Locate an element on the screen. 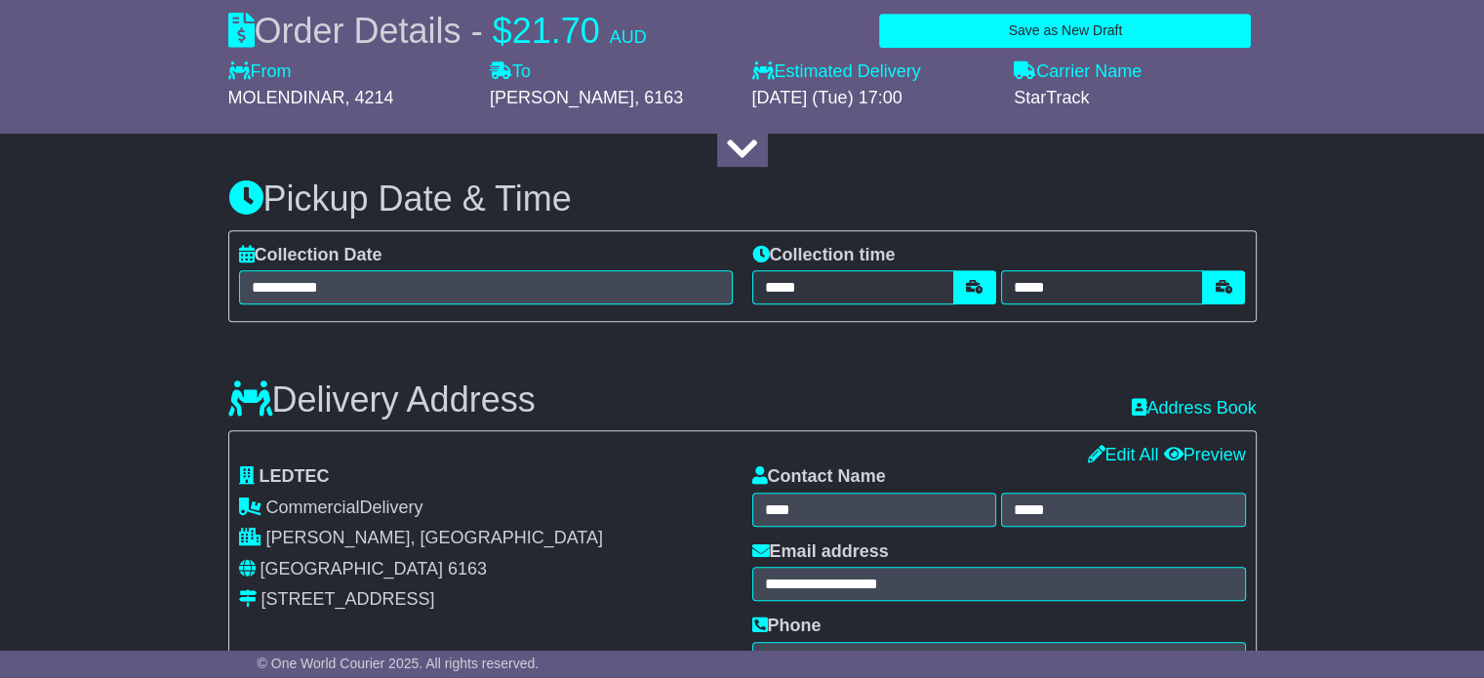 This screenshot has width=1484, height=678. span: MOLENDINAR is located at coordinates (287, 98).